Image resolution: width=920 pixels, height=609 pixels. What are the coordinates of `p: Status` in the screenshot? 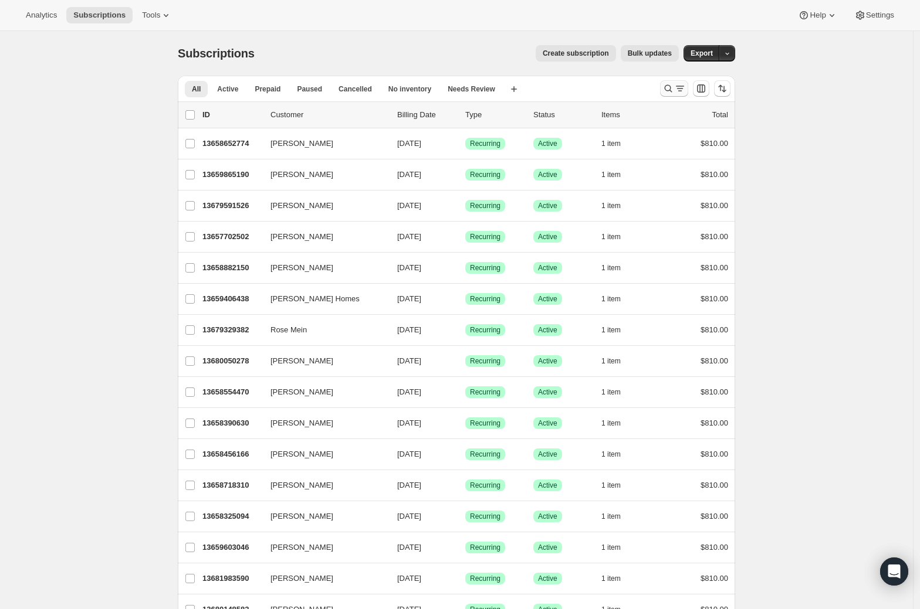 It's located at (562, 115).